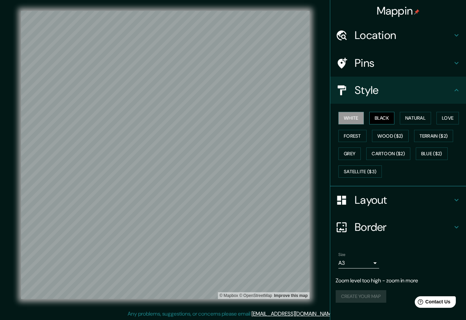 The width and height of the screenshot is (466, 320). Describe the element at coordinates (398, 11) in the screenshot. I see `h4: Mappin` at that location.